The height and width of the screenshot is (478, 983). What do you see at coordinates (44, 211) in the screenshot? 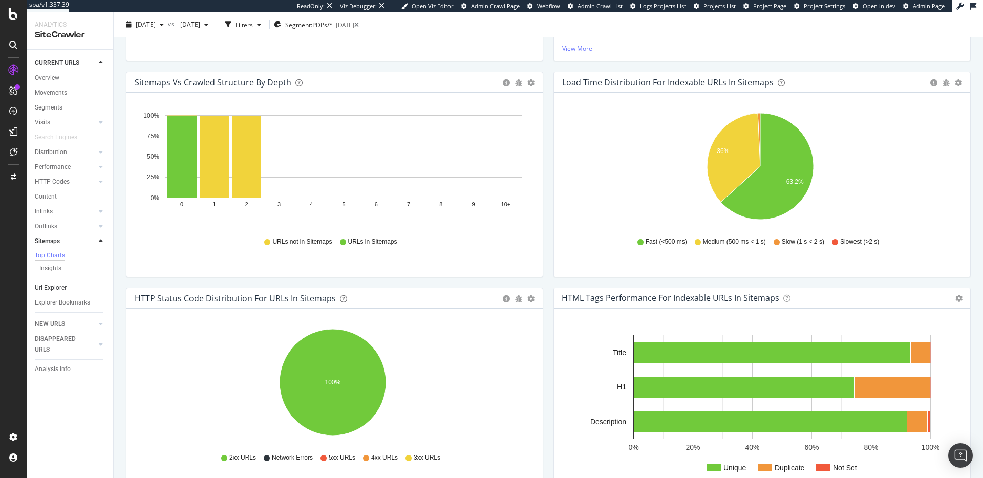
I see `div: Inlinks` at bounding box center [44, 211].